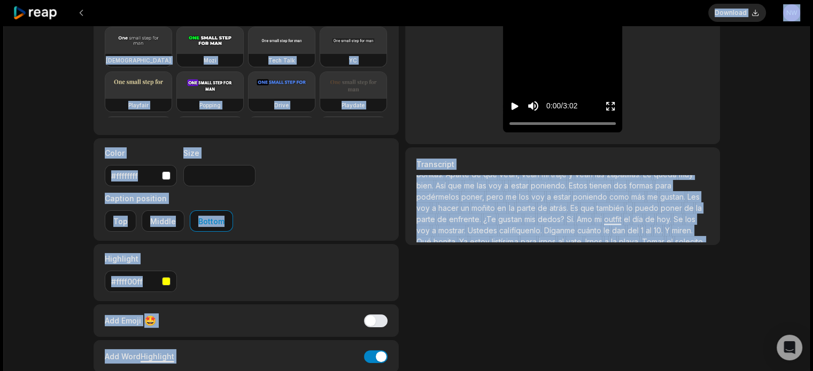  What do you see at coordinates (575, 208) in the screenshot?
I see `span: Es` at bounding box center [575, 208].